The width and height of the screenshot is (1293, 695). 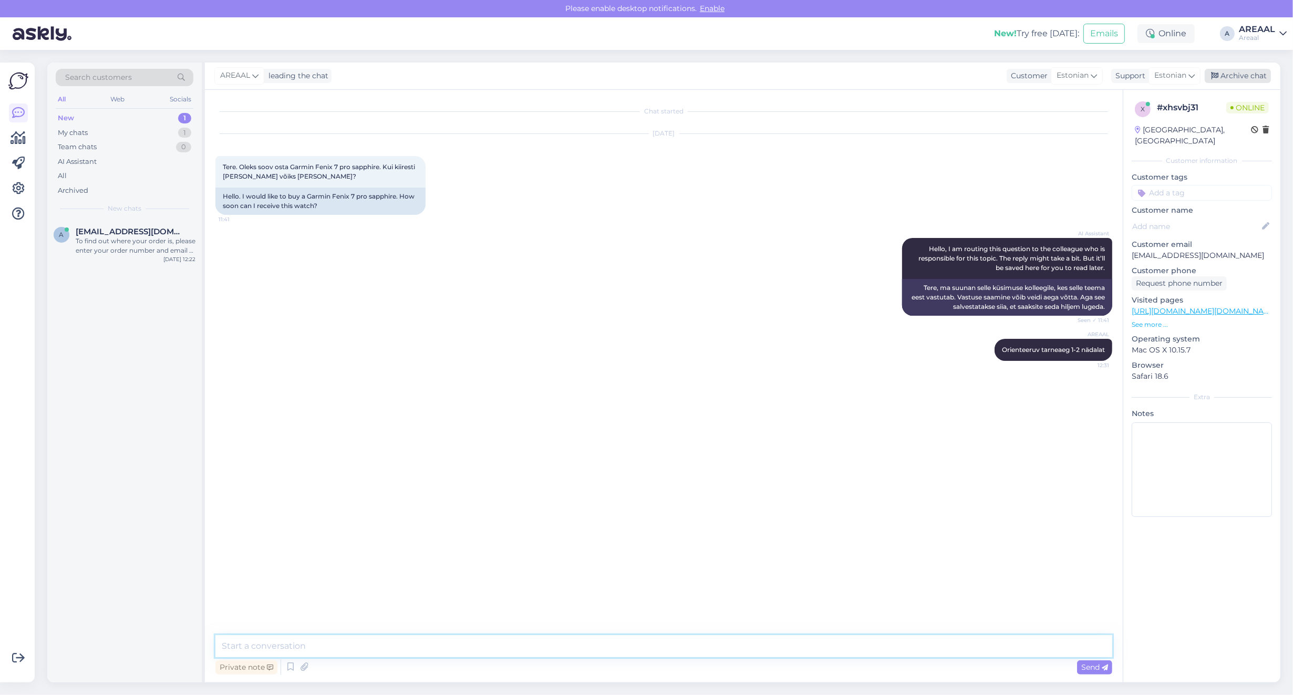 I want to click on div: To find out where your order is, please enter your order number and email at one of these links: ..., so click(x=136, y=246).